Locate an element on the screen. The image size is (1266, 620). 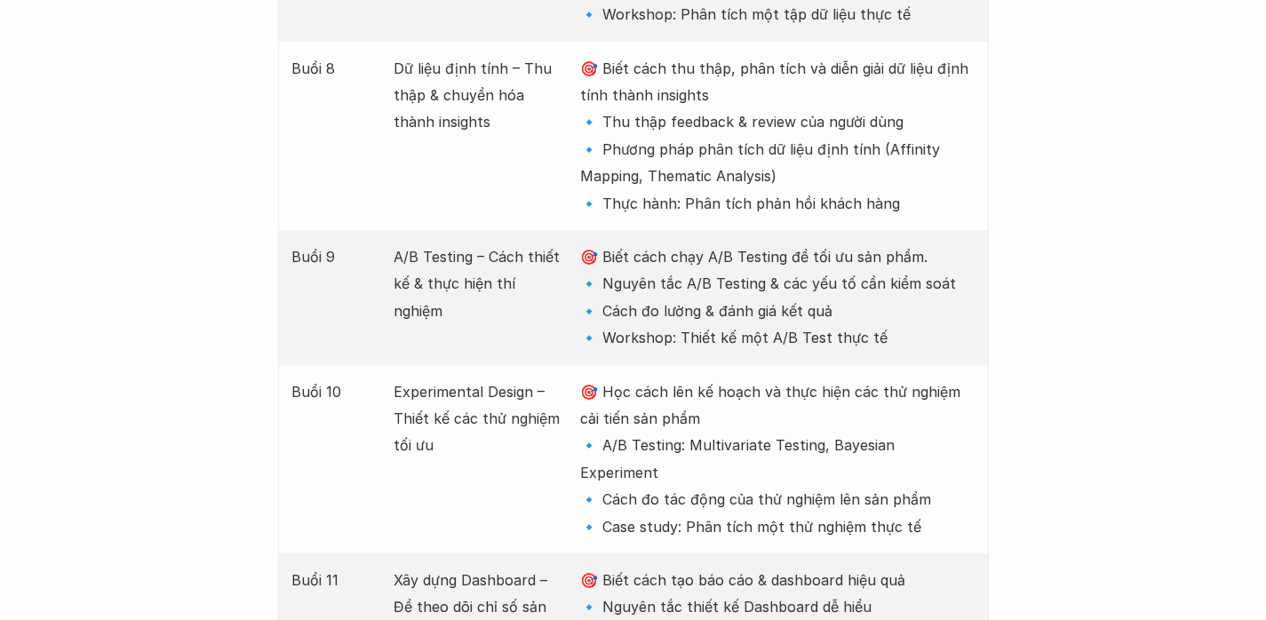
p: A/B Testing – Cách thiết kế & thực hiện thí nghiệm is located at coordinates (478, 283).